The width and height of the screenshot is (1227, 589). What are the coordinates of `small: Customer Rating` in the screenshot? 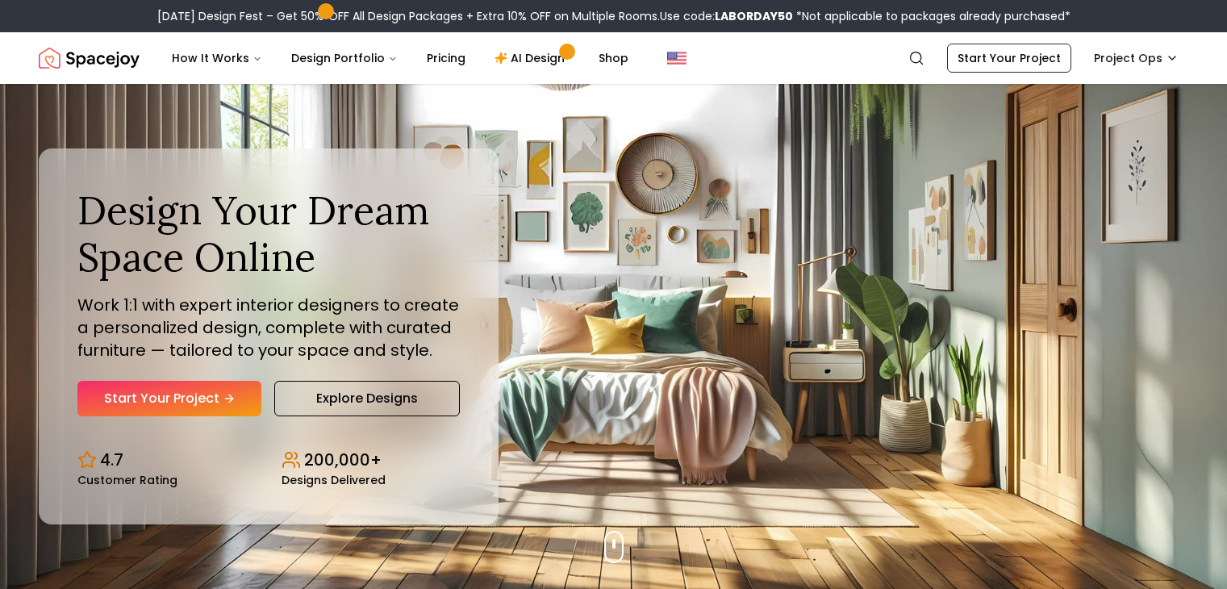 It's located at (127, 480).